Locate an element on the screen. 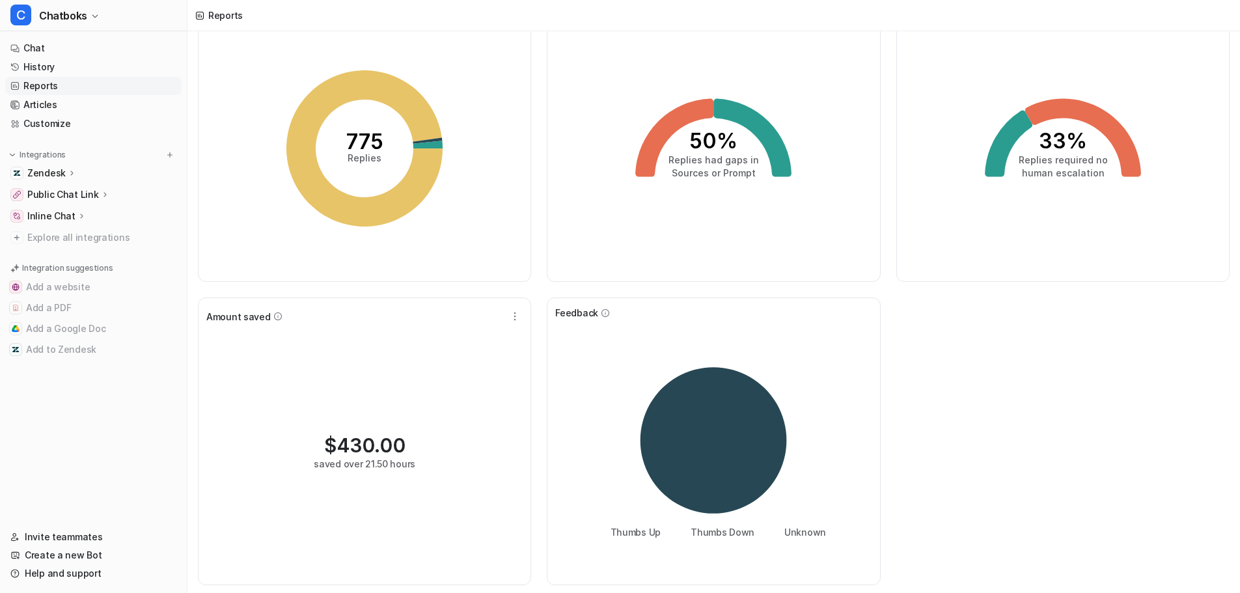 Image resolution: width=1240 pixels, height=593 pixels. p: Integration suggestions is located at coordinates (67, 268).